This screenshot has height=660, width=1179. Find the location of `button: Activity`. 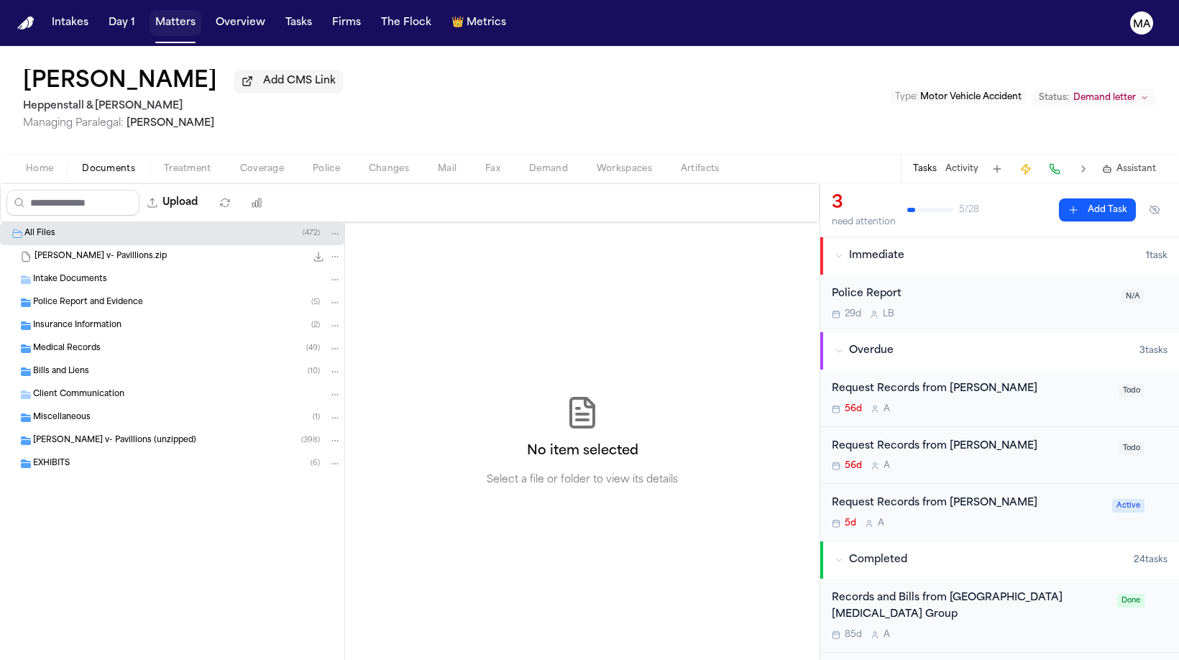

button: Activity is located at coordinates (962, 169).